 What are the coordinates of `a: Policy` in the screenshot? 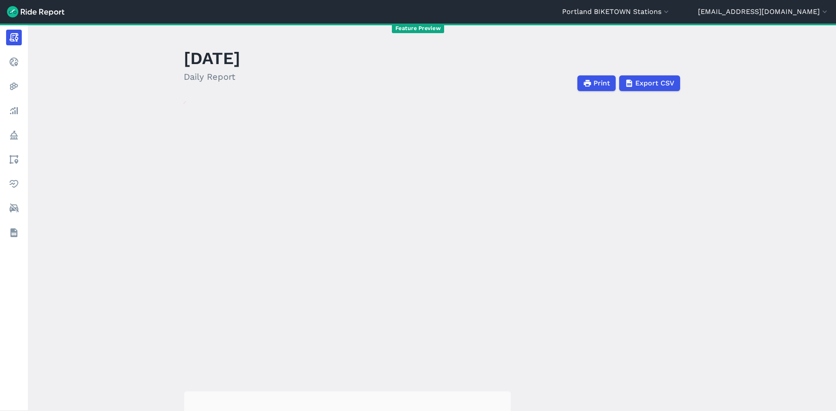 It's located at (14, 135).